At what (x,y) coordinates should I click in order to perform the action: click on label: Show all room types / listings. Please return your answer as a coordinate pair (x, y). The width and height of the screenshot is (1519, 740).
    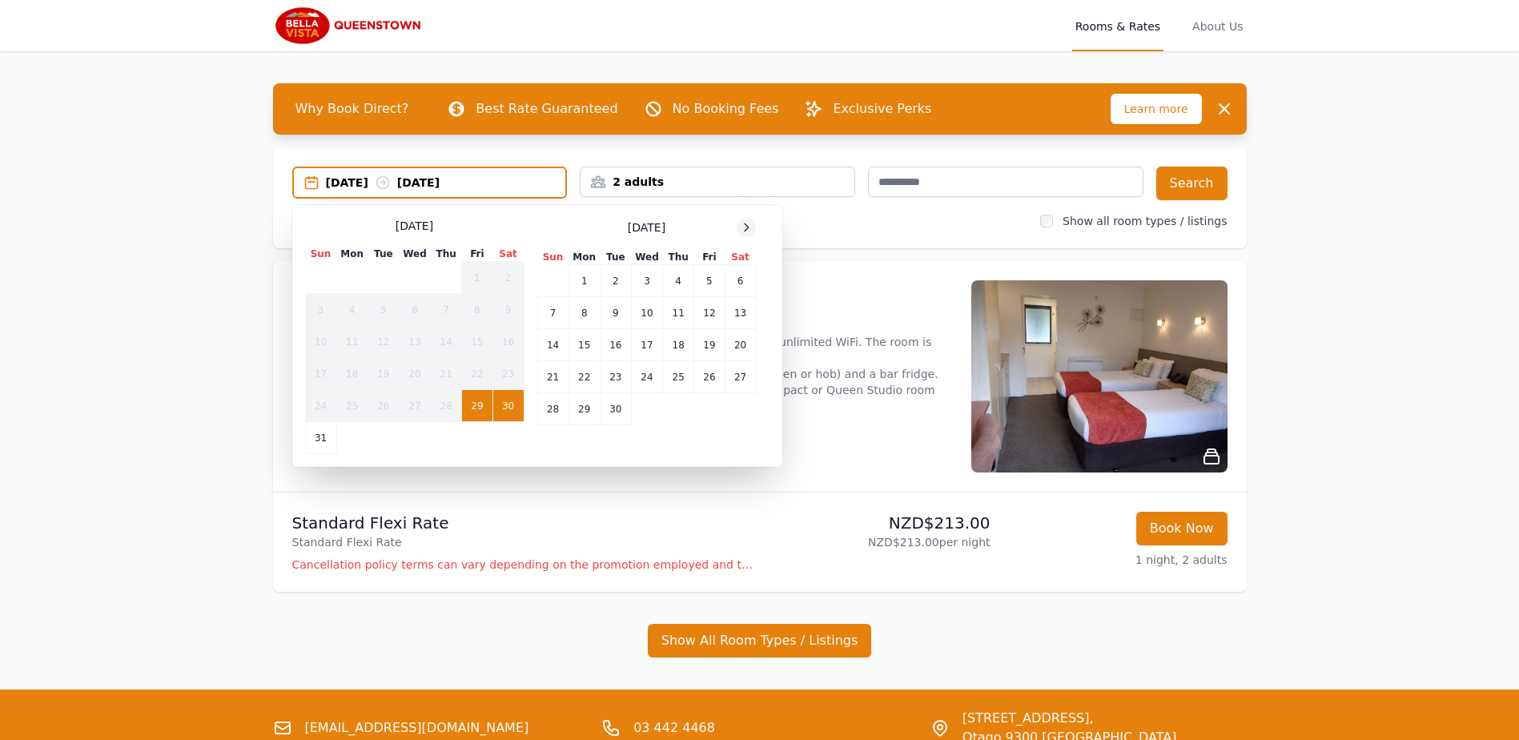
    Looking at the image, I should click on (1144, 221).